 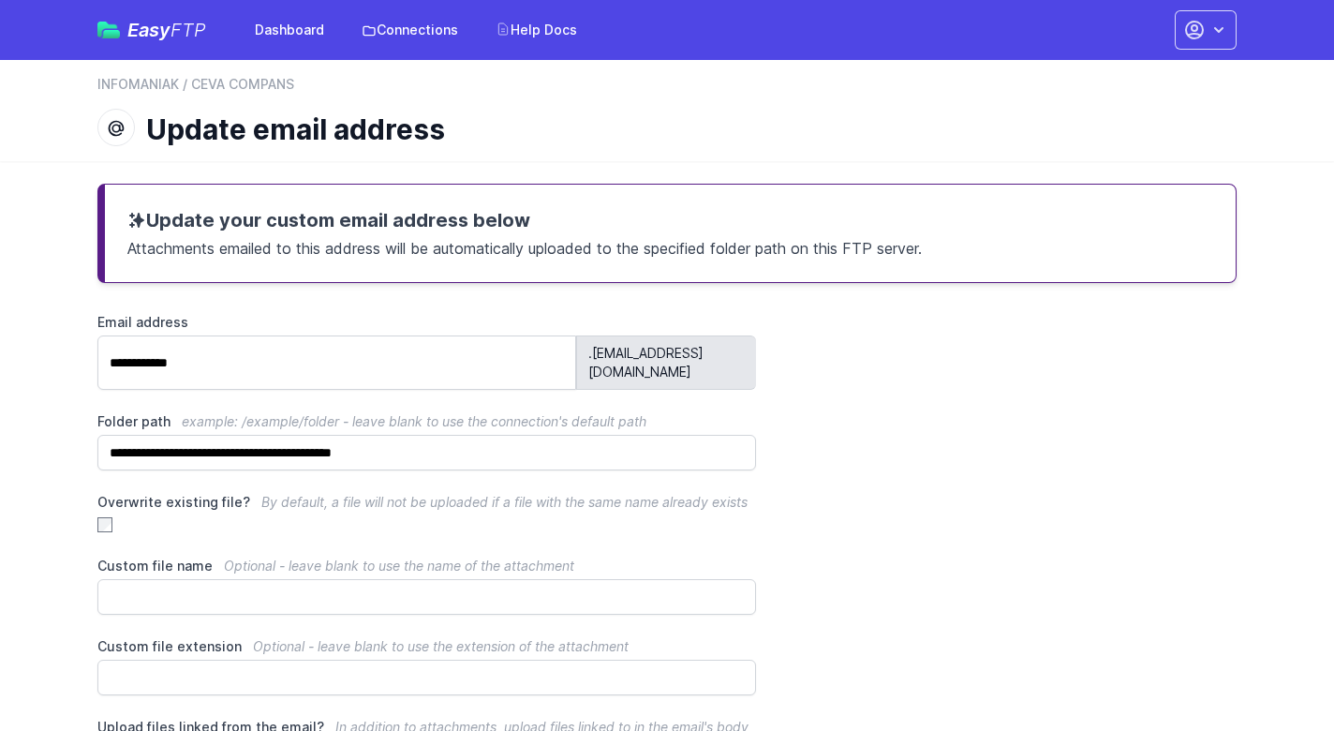 I want to click on a: Help Docs, so click(x=536, y=30).